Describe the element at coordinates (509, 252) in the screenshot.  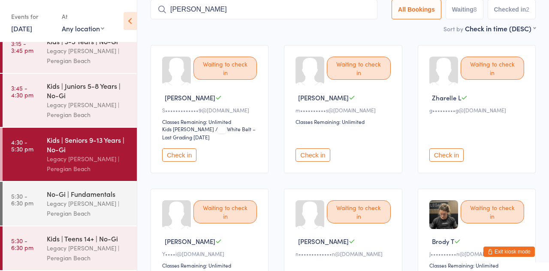
I see `button: Exit kiosk mode` at that location.